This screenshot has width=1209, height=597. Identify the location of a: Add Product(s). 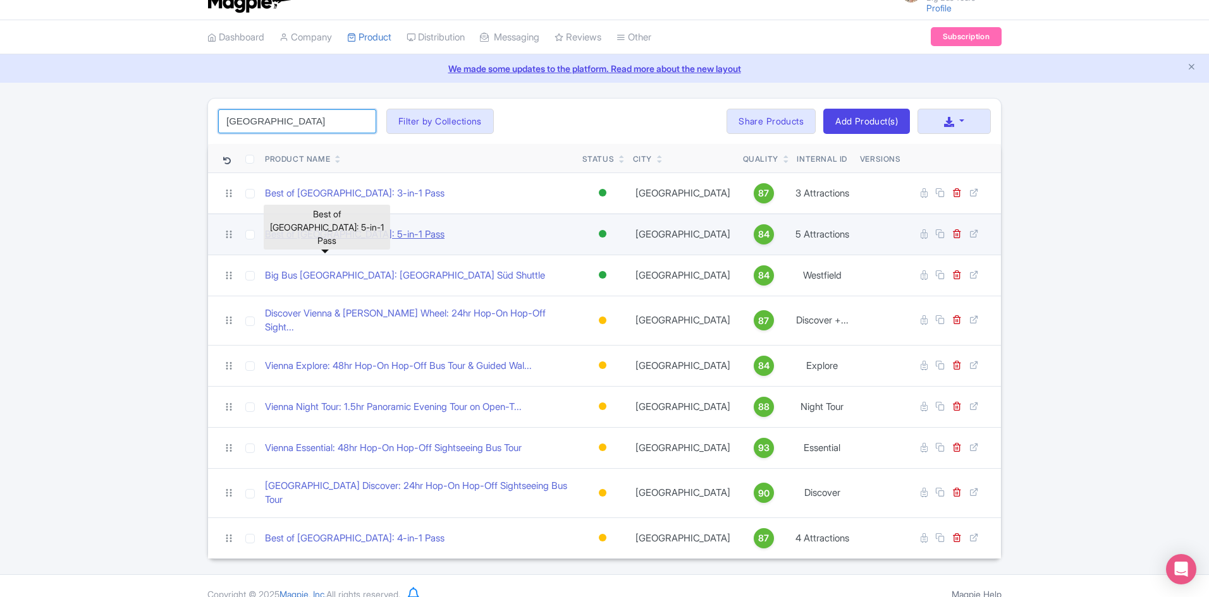
(866, 121).